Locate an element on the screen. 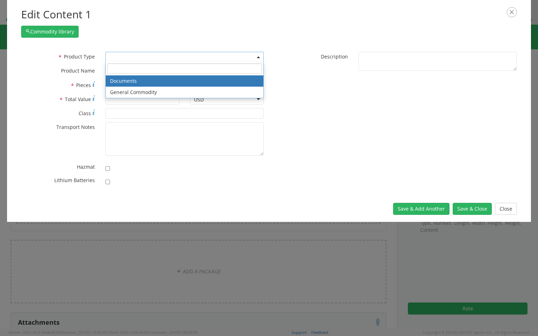 This screenshot has width=538, height=336. div: USD is located at coordinates (199, 100).